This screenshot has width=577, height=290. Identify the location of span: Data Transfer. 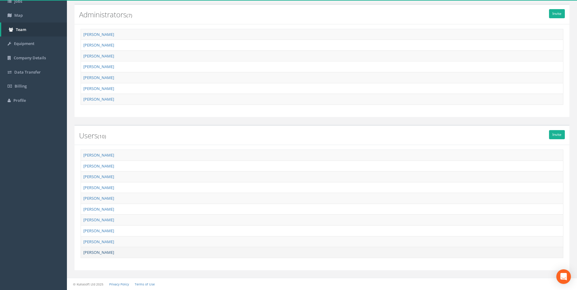
(27, 72).